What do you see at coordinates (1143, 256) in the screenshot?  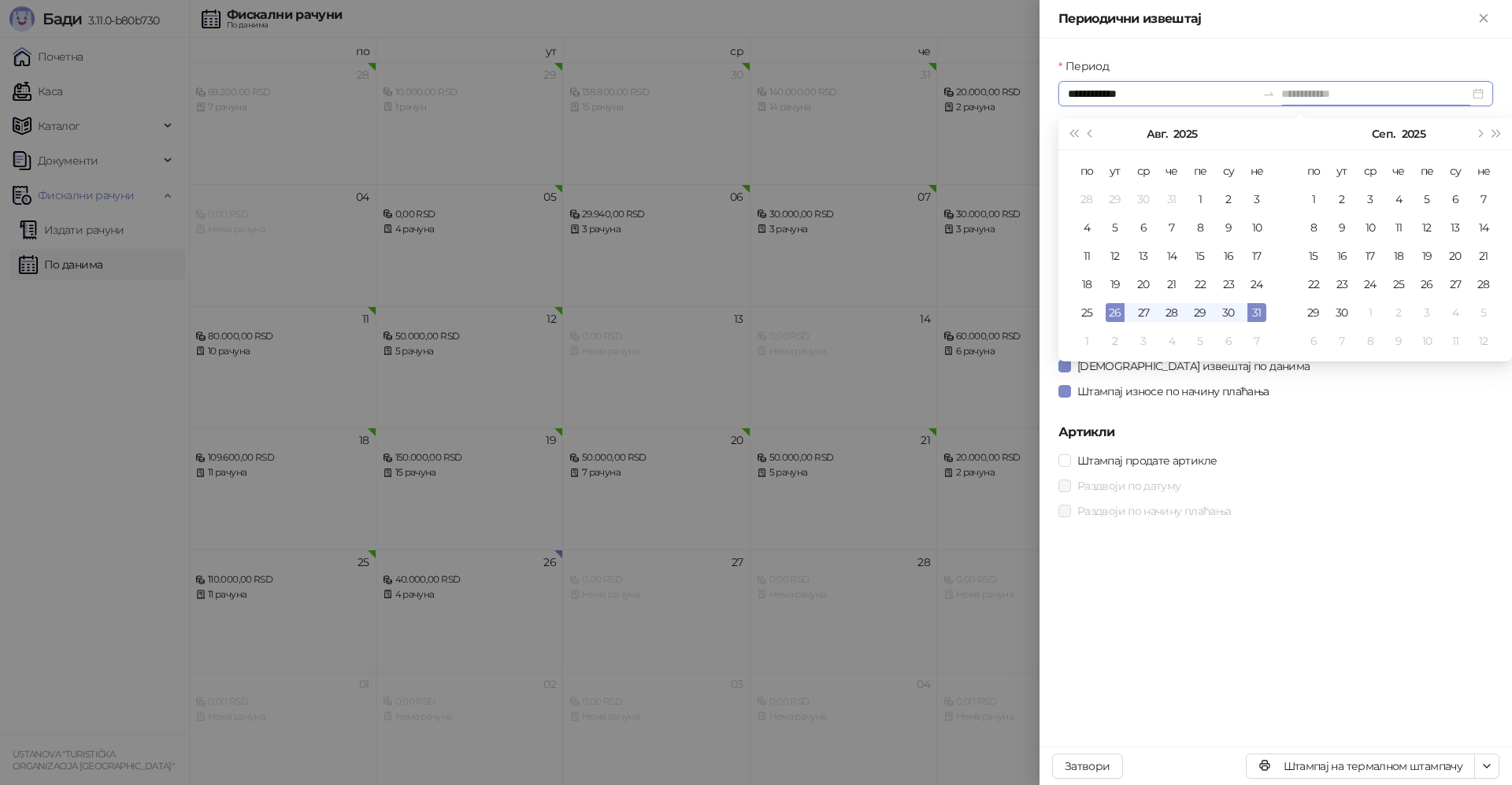 I see `td: 2025-08-13` at bounding box center [1143, 256].